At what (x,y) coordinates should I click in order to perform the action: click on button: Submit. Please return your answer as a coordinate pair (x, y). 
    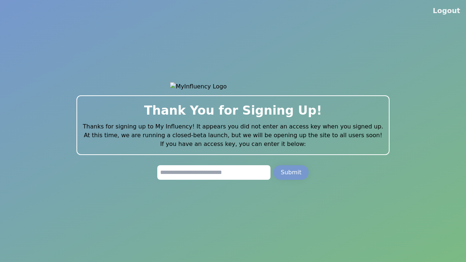
    Looking at the image, I should click on (291, 172).